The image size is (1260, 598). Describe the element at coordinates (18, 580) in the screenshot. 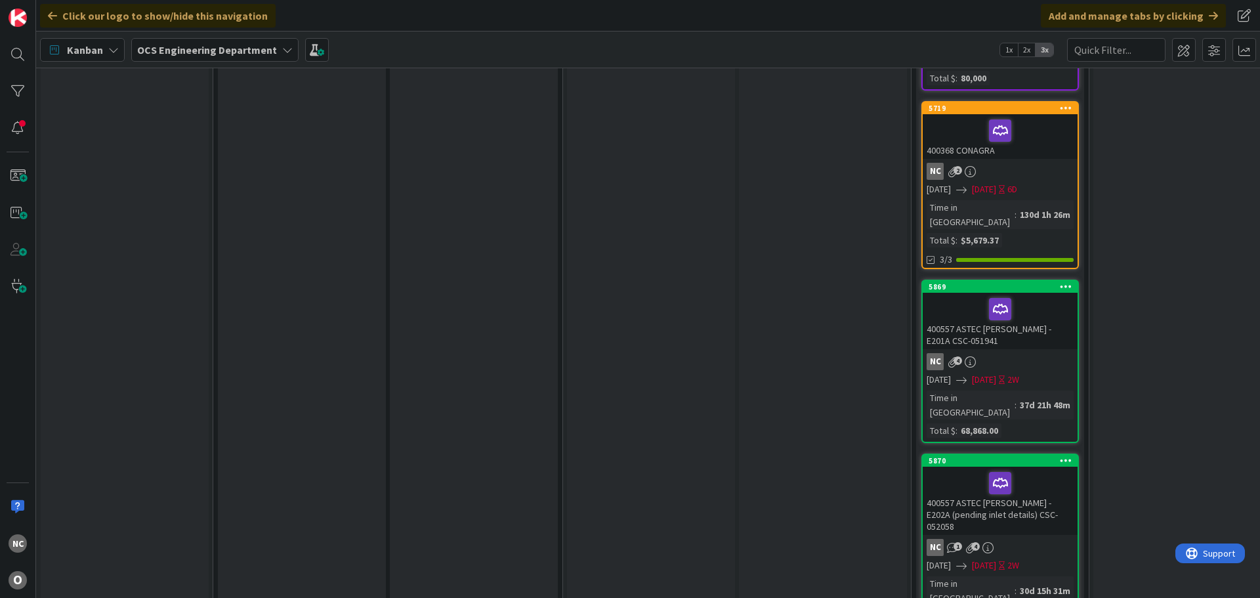

I see `div: O` at that location.